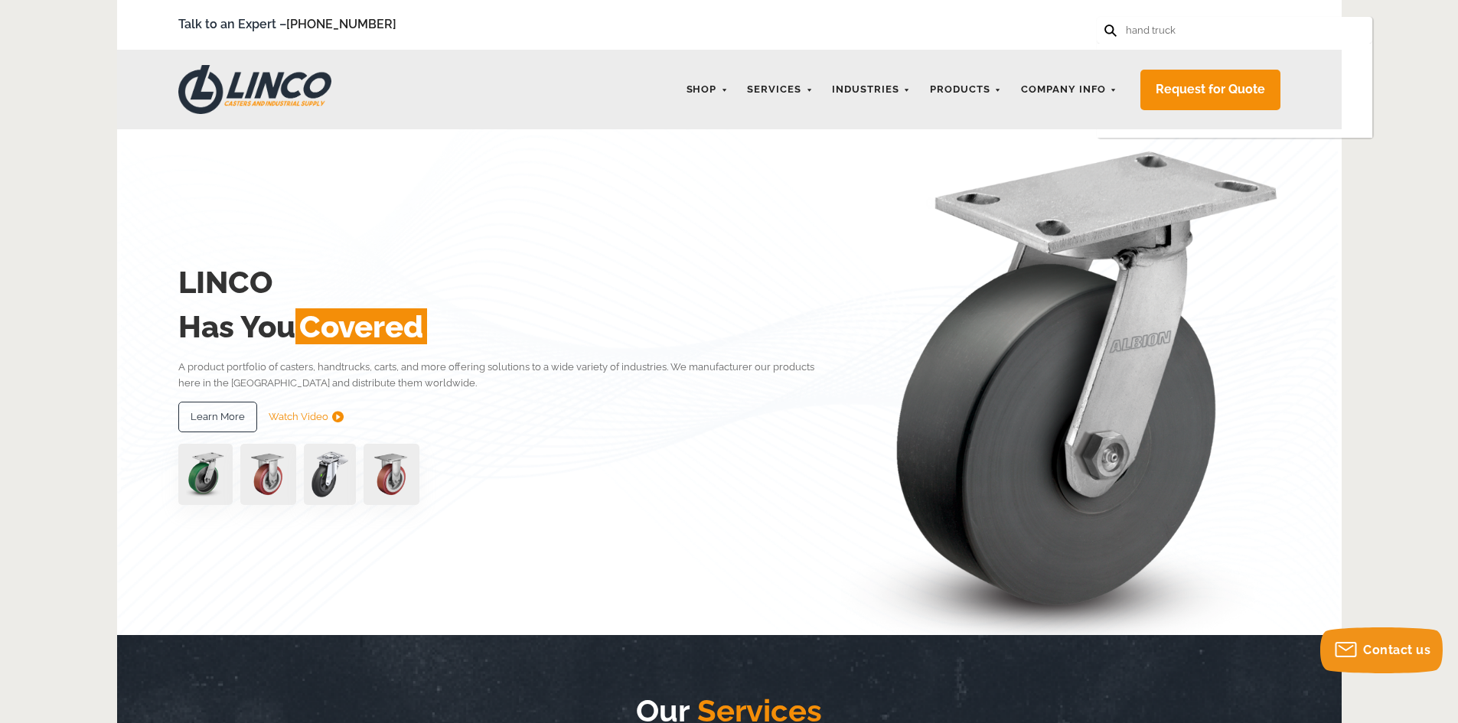 This screenshot has height=723, width=1458. I want to click on a: Shop, so click(707, 90).